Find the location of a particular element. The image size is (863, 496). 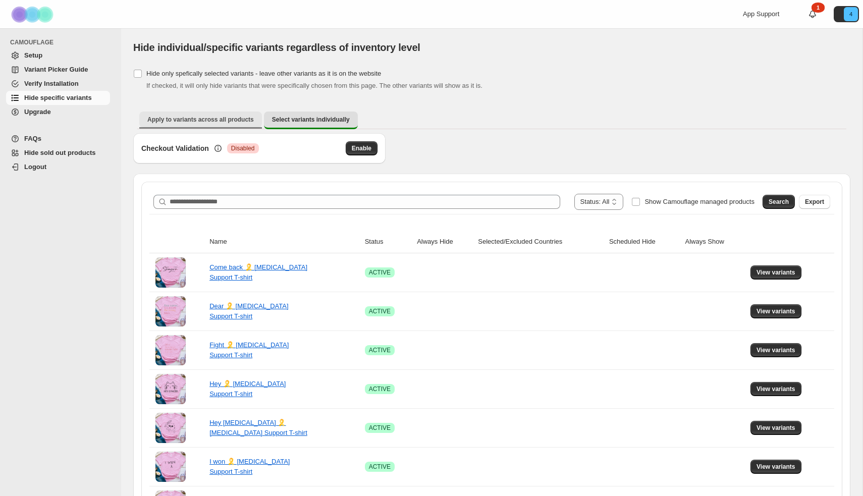

span: Enable is located at coordinates (361, 148).